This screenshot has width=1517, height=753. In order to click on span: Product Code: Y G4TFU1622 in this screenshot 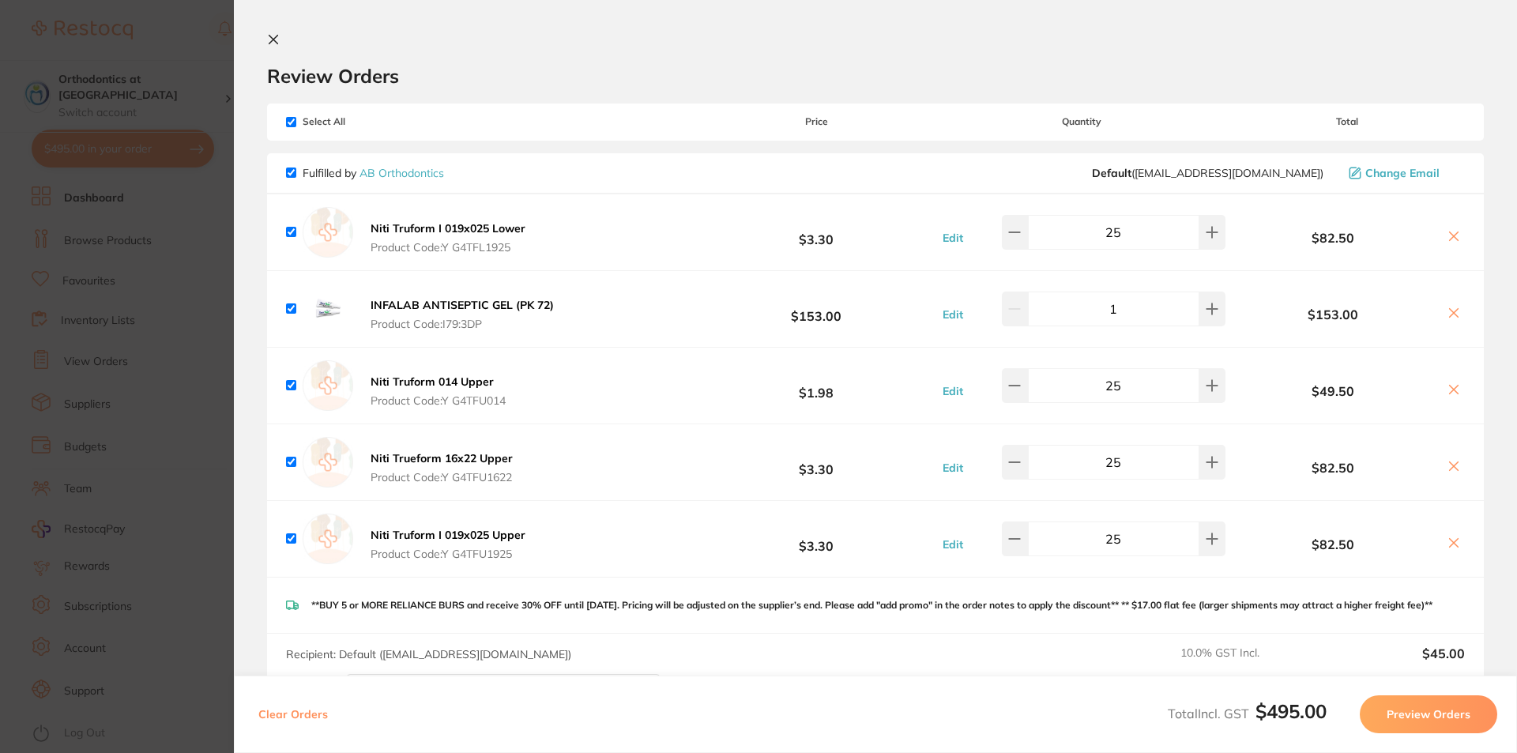, I will do `click(442, 477)`.